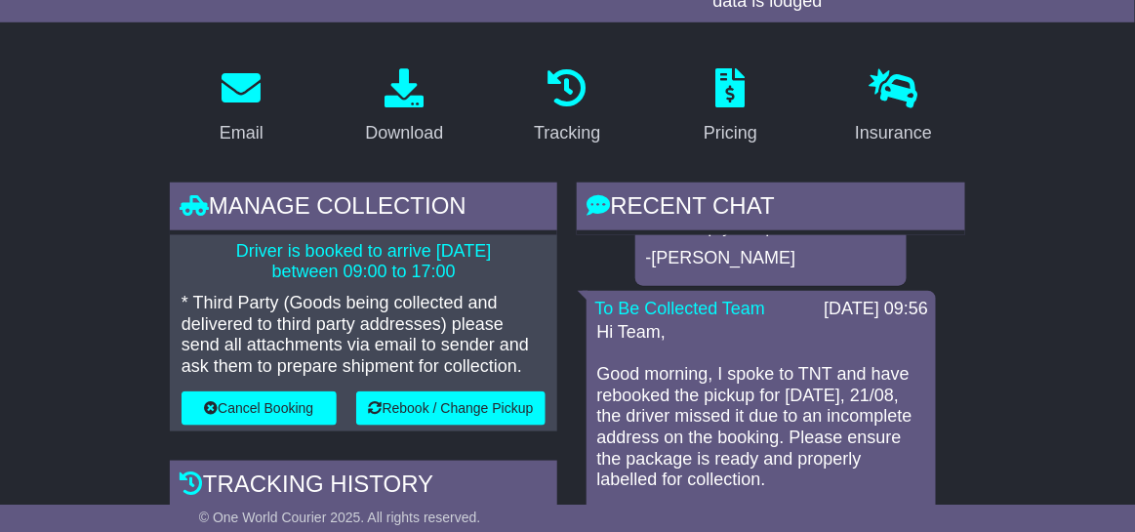  I want to click on div: Pricing, so click(730, 133).